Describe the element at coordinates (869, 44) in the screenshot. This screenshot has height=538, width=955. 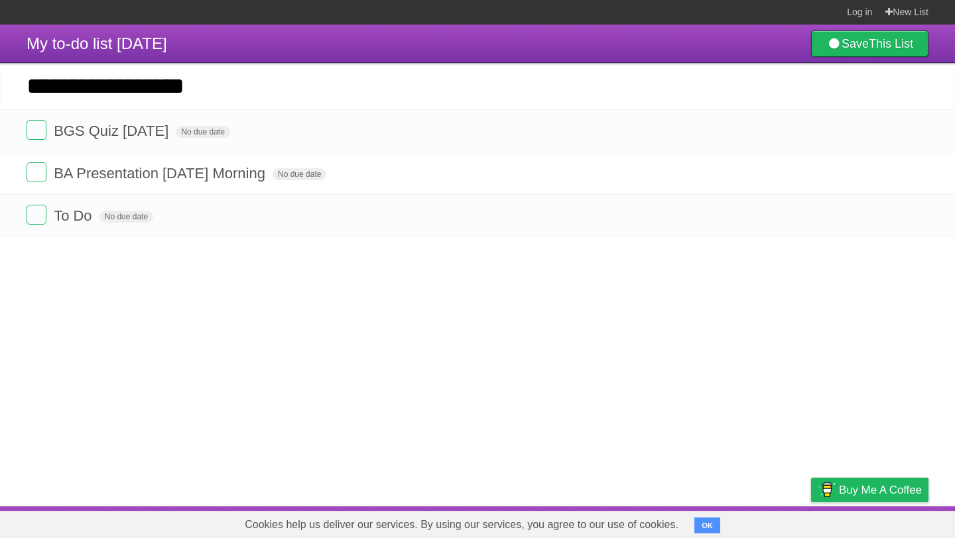
I see `a: SaveThis List` at that location.